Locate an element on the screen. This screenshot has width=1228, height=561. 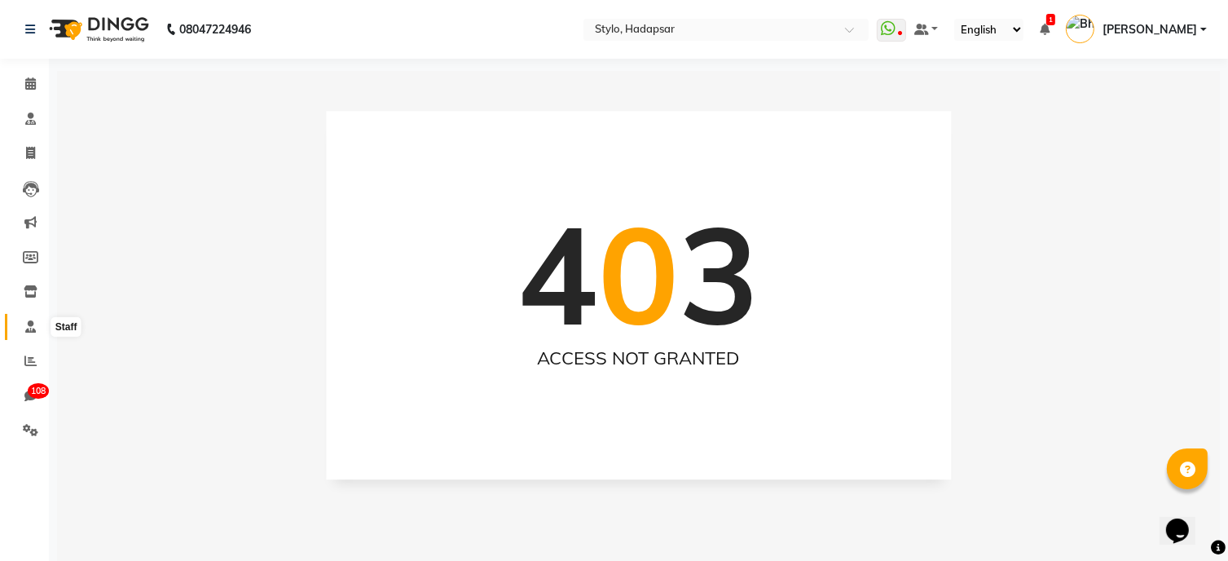
h1: 4 3 is located at coordinates (638, 274).